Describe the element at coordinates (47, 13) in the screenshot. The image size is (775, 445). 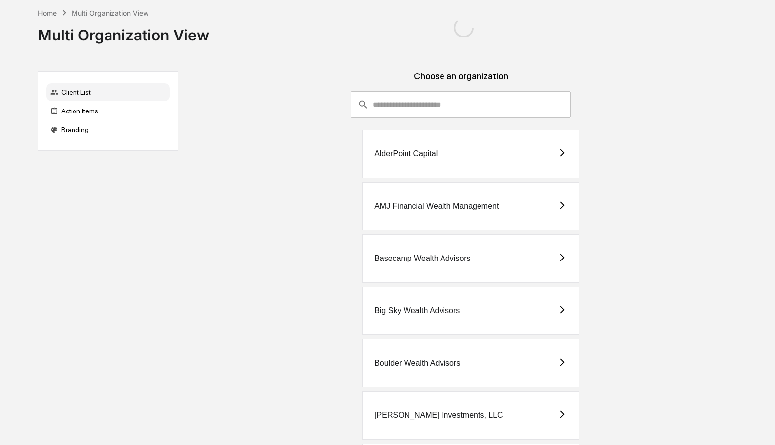
I see `div: Home` at that location.